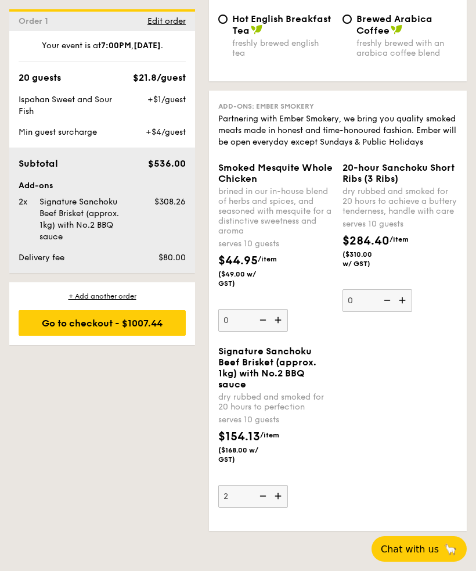 This screenshot has width=476, height=571. Describe the element at coordinates (400, 201) in the screenshot. I see `div: dry rubbed and smoked for 20 hours to achieve a buttery tenderness, handle with care` at that location.